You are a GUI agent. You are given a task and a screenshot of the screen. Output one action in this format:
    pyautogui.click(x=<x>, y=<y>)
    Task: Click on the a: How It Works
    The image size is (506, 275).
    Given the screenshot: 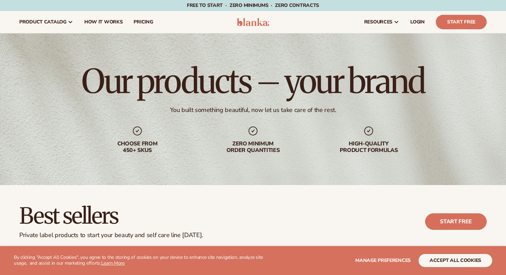 What is the action you would take?
    pyautogui.click(x=104, y=22)
    